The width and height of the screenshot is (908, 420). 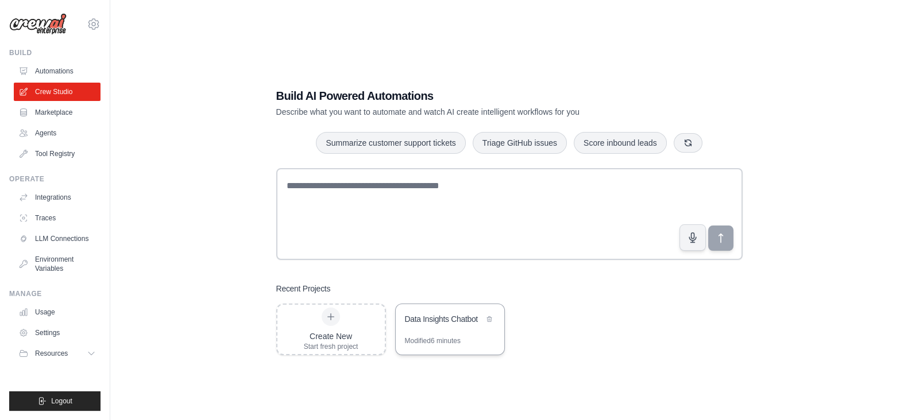 I want to click on a: Marketplace, so click(x=57, y=113).